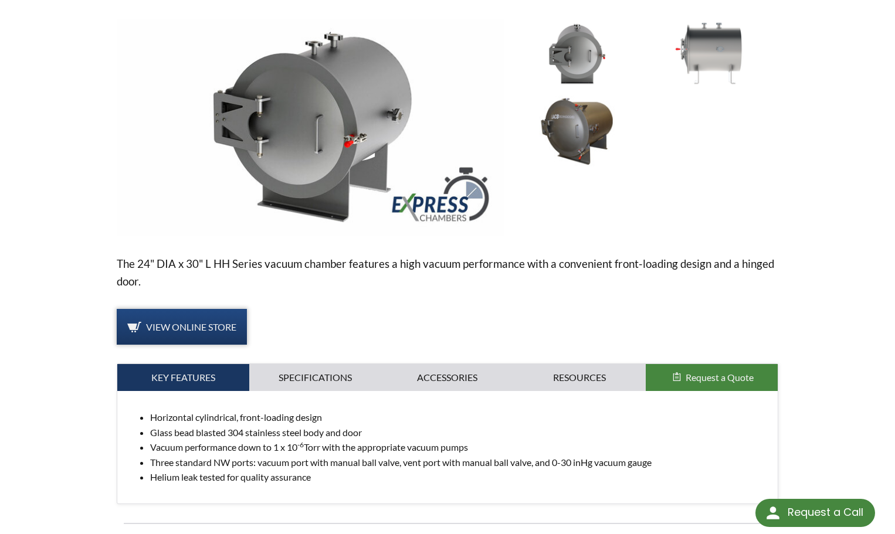 Image resolution: width=895 pixels, height=534 pixels. Describe the element at coordinates (315, 378) in the screenshot. I see `a: Specifications` at that location.